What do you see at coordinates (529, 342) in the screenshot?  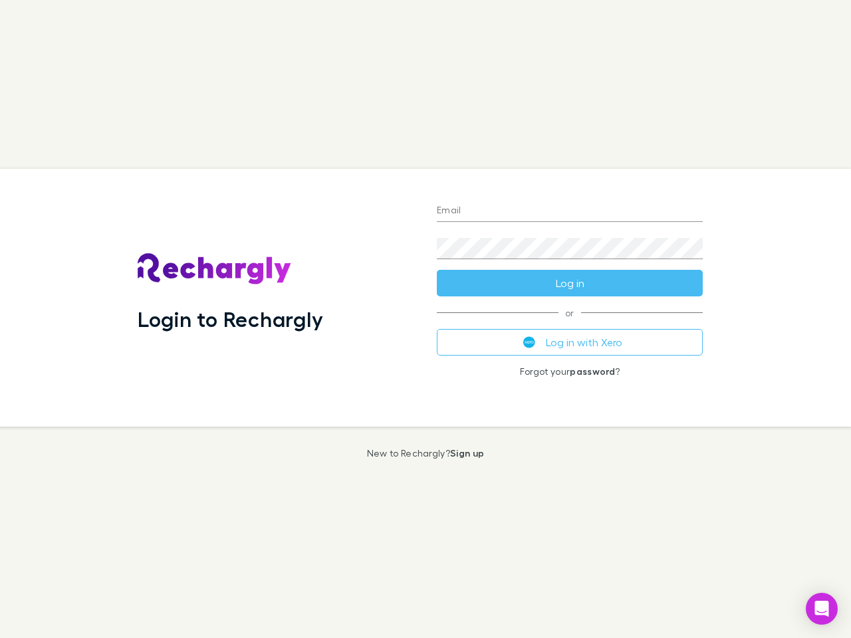 I see `img: Xero's logo` at bounding box center [529, 342].